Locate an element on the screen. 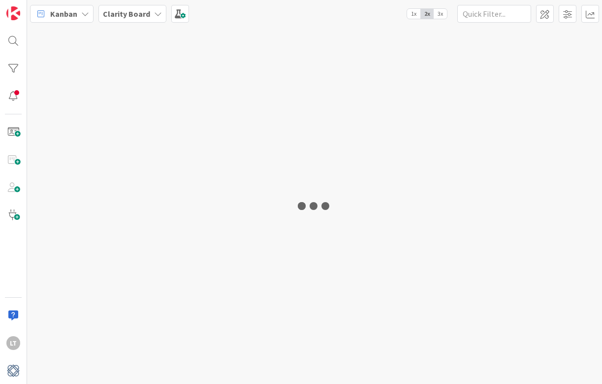 The width and height of the screenshot is (602, 384). span: 1x is located at coordinates (414, 14).